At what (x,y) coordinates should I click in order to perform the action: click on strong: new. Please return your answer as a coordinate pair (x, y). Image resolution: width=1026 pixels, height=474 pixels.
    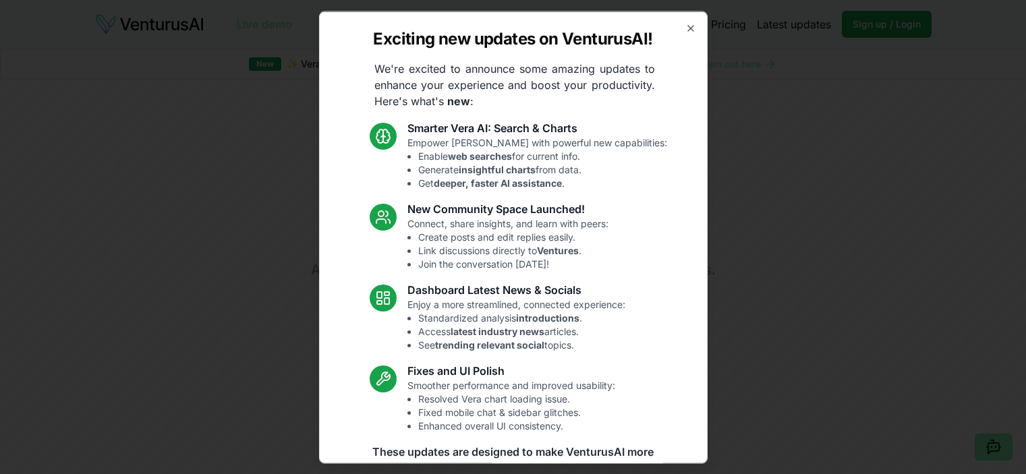
    Looking at the image, I should click on (459, 100).